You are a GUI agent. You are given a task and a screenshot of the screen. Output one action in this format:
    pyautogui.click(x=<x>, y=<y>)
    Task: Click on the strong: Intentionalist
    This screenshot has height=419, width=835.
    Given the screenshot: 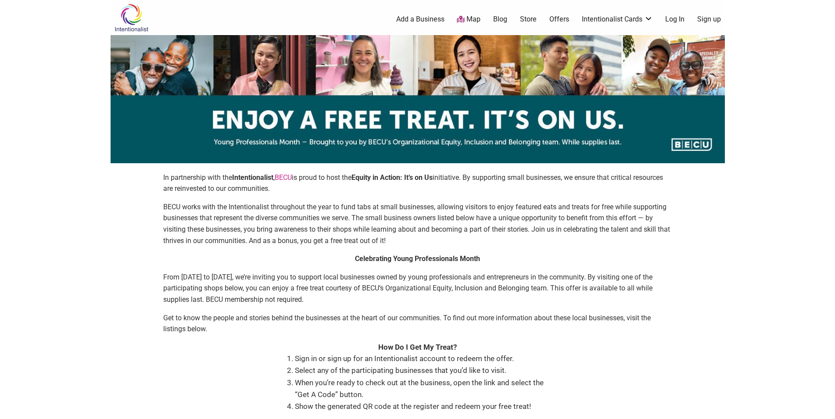 What is the action you would take?
    pyautogui.click(x=253, y=177)
    